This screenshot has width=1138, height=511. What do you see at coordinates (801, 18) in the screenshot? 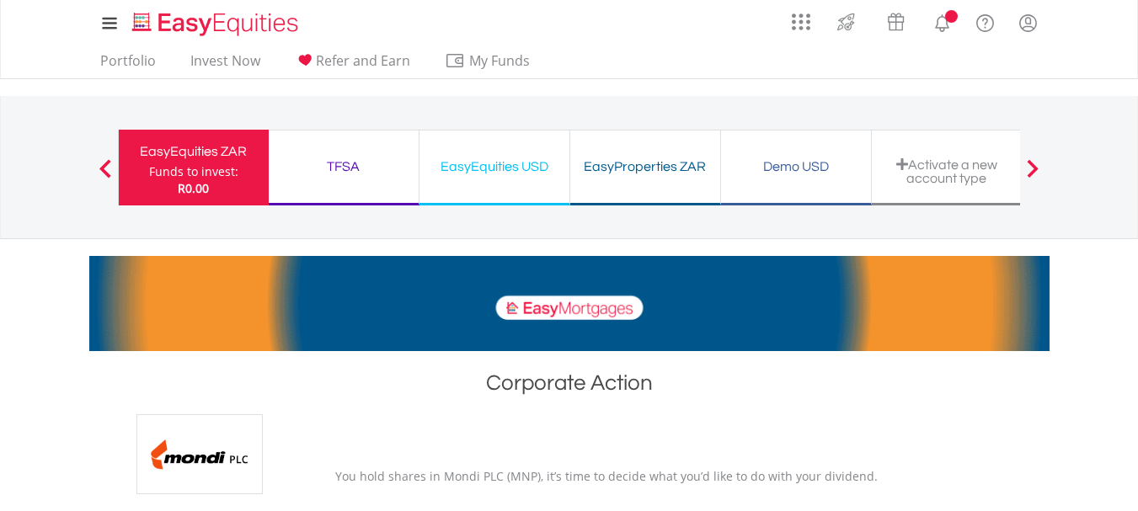
I see `a: AppsGrid` at bounding box center [801, 18].